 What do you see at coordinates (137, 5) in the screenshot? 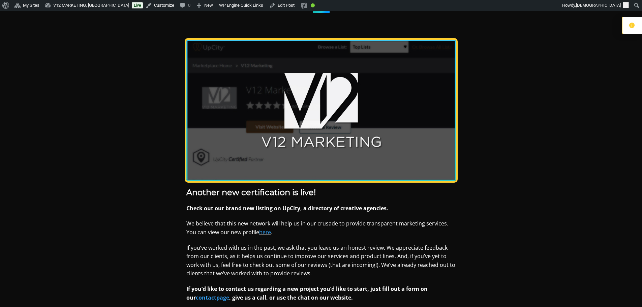
I see `a: Live` at bounding box center [137, 5].